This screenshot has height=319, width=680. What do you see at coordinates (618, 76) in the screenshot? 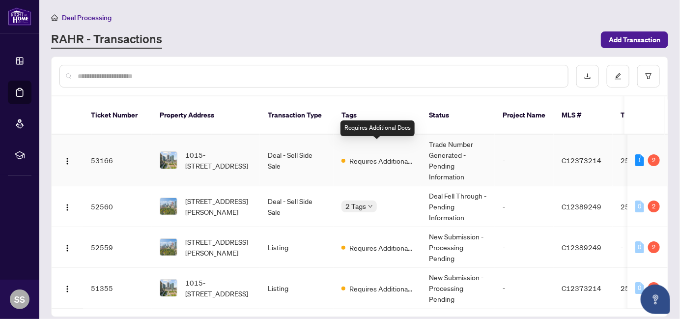
I see `span: edit` at bounding box center [618, 76].